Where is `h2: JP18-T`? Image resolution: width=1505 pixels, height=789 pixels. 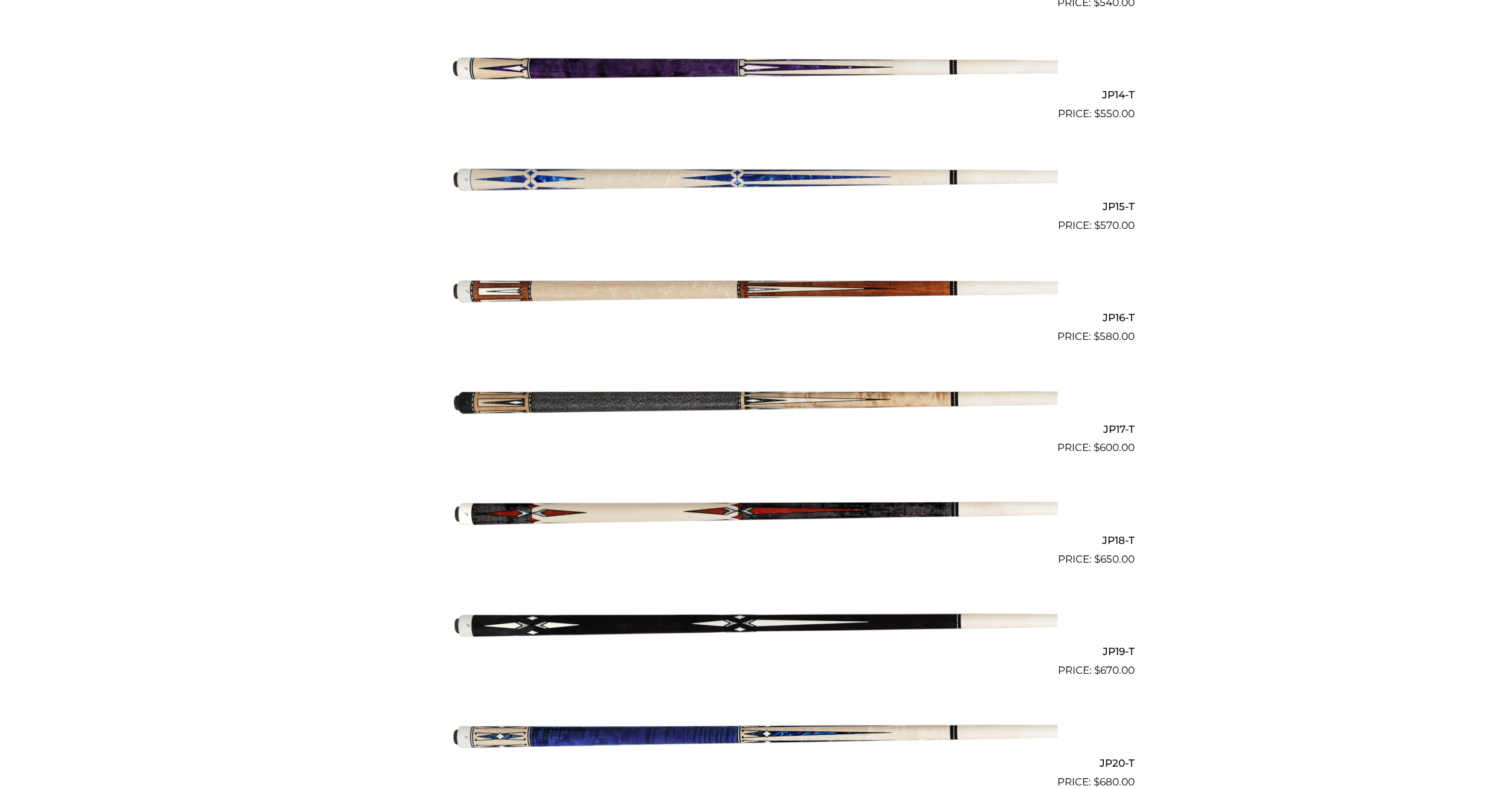
h2: JP18-T is located at coordinates (753, 540).